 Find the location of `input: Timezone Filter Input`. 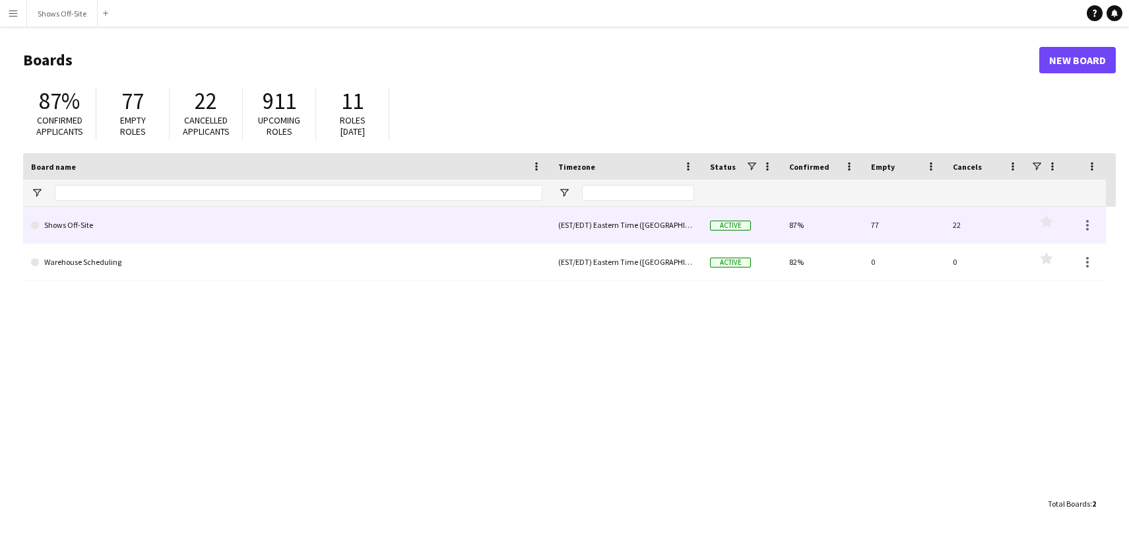

input: Timezone Filter Input is located at coordinates (638, 193).